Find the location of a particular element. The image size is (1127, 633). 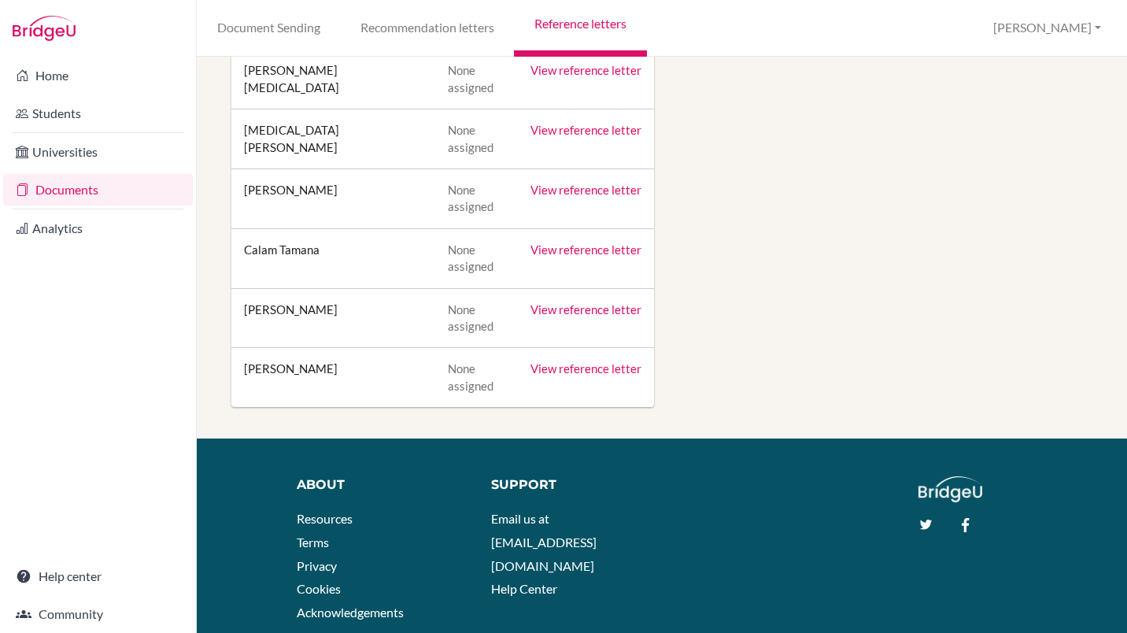

a: Home is located at coordinates (98, 76).